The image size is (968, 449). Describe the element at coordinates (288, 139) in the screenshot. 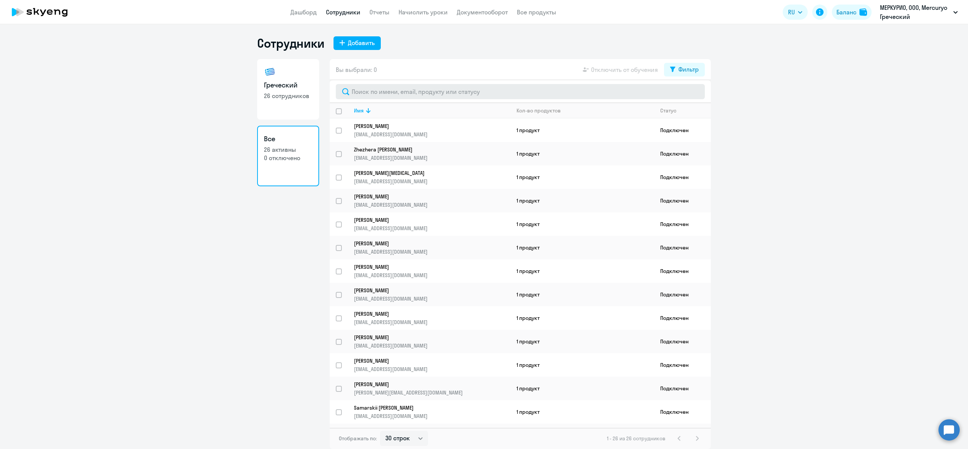

I see `h3: Все` at that location.